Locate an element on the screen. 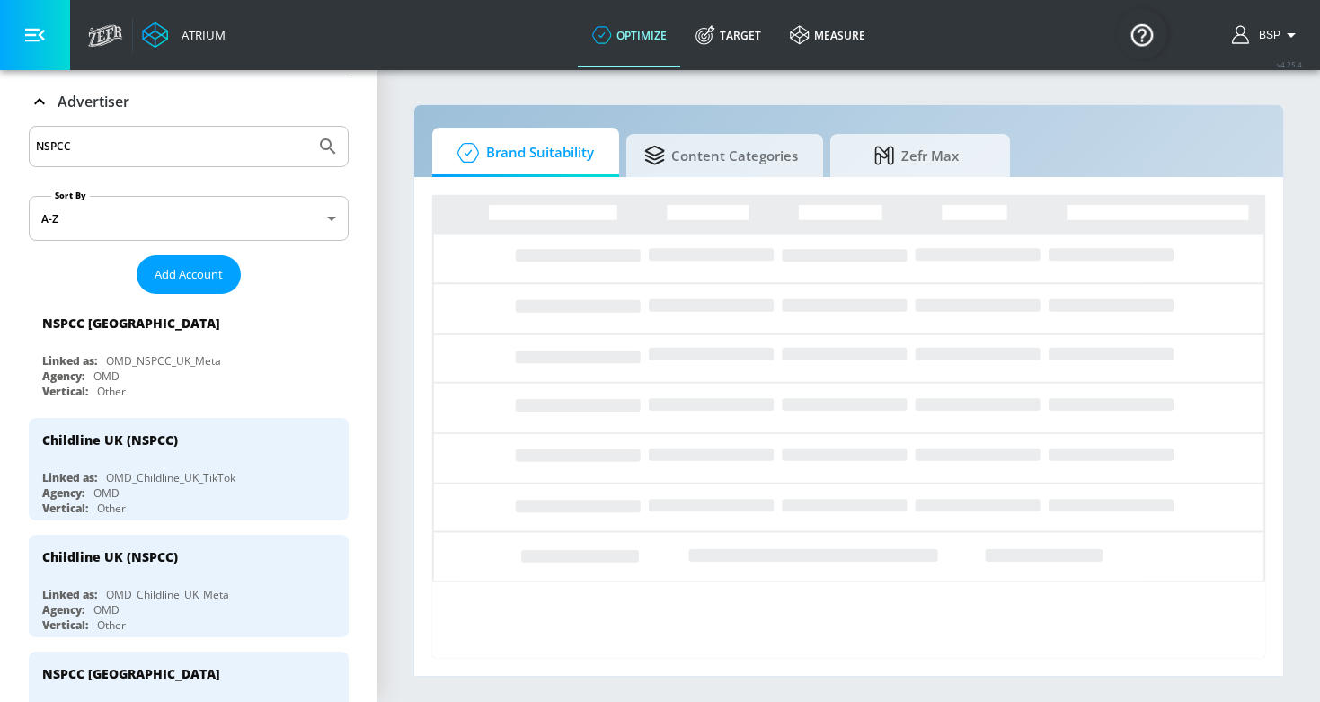 This screenshot has width=1320, height=702. button: Submit Search is located at coordinates (328, 146).